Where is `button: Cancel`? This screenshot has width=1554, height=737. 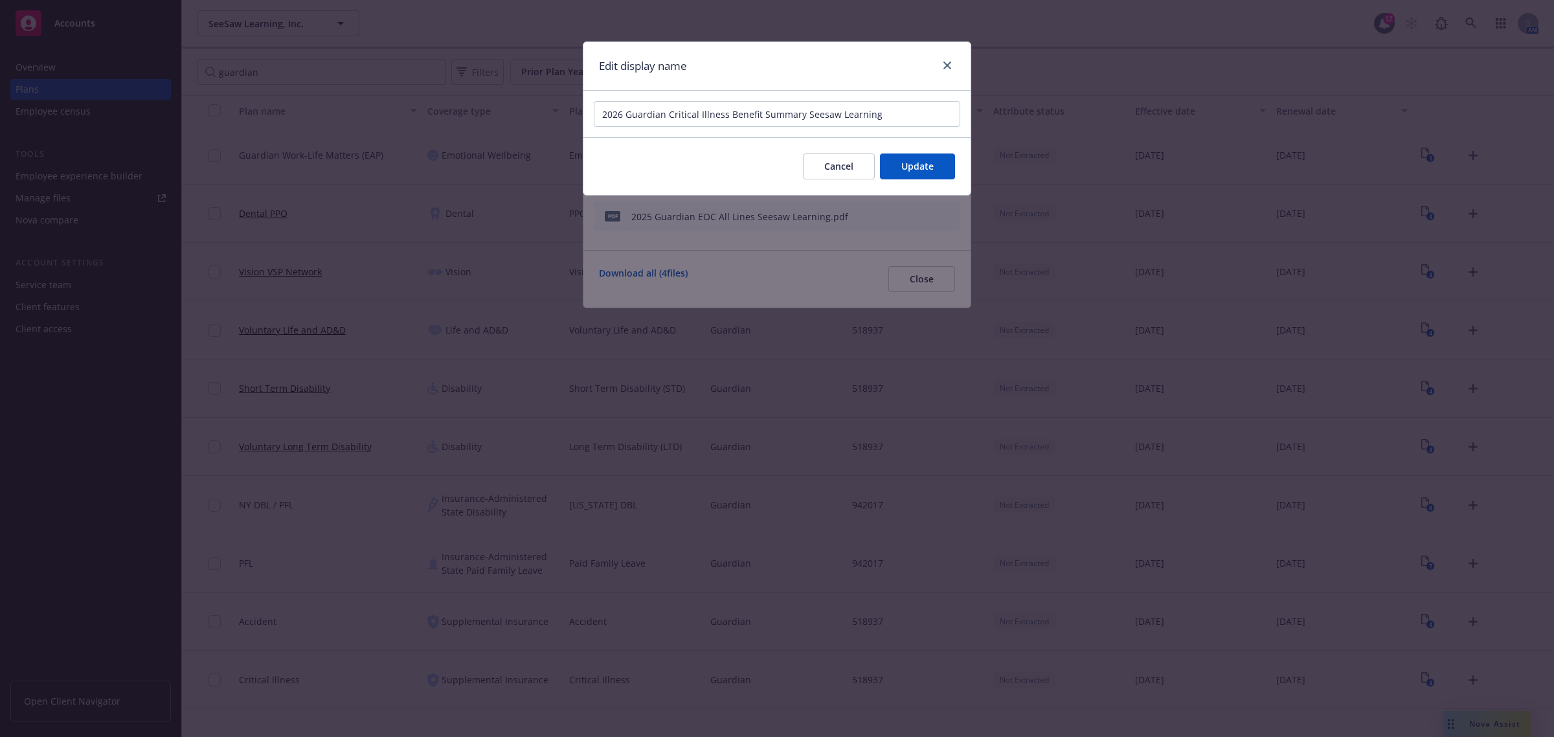 button: Cancel is located at coordinates (839, 166).